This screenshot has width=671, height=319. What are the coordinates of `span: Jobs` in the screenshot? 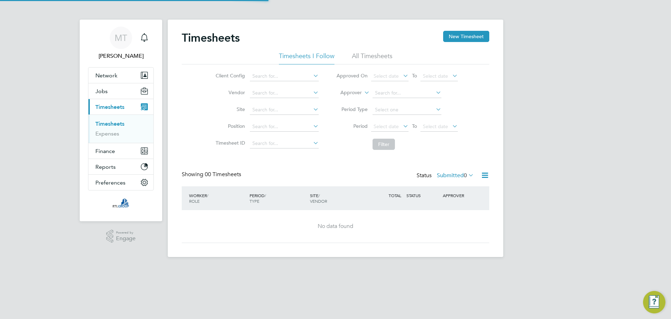 It's located at (101, 91).